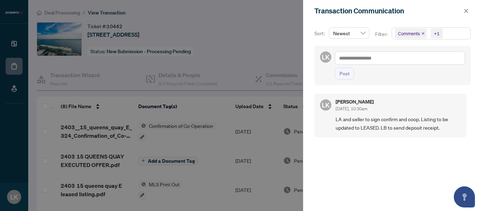 The width and height of the screenshot is (482, 211). What do you see at coordinates (344, 74) in the screenshot?
I see `button: Post` at bounding box center [344, 74].